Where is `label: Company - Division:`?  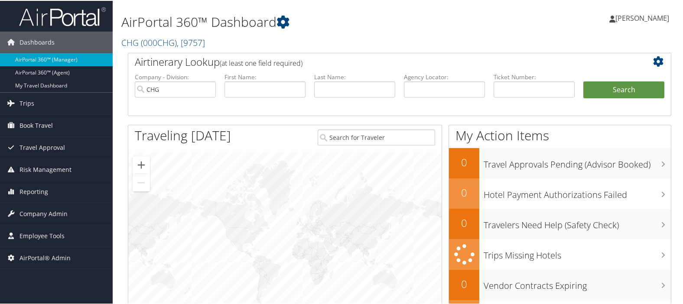
label: Company - Division: is located at coordinates (175, 76).